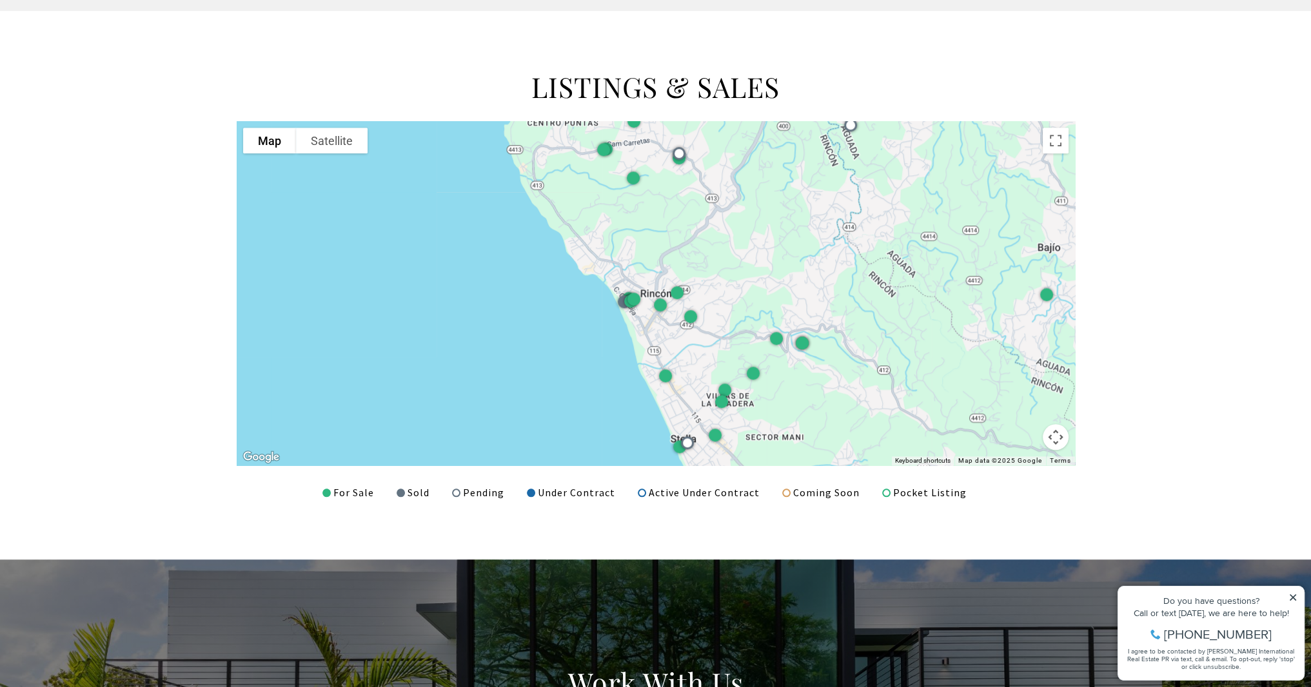  Describe the element at coordinates (924, 493) in the screenshot. I see `div: Pocket Listing` at that location.